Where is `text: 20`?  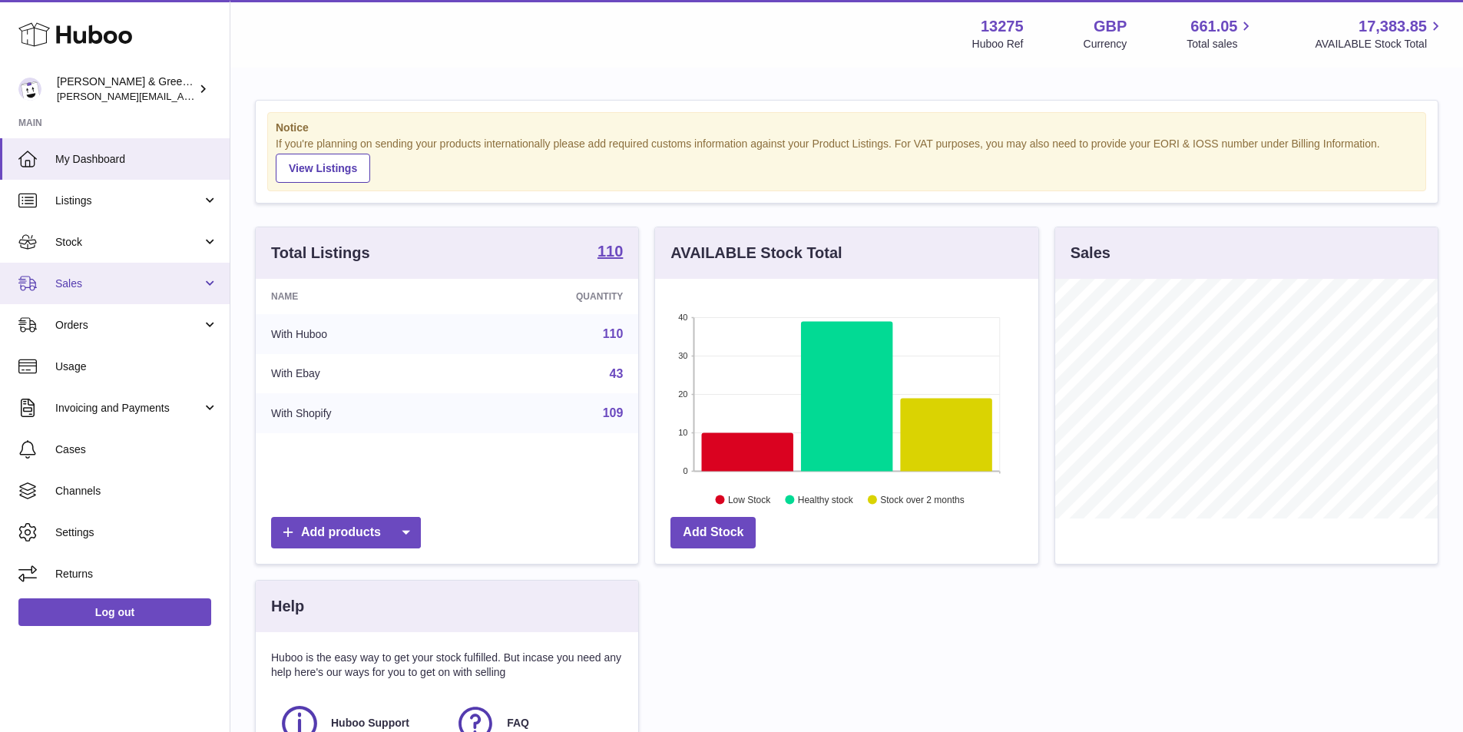
text: 20 is located at coordinates (683, 394).